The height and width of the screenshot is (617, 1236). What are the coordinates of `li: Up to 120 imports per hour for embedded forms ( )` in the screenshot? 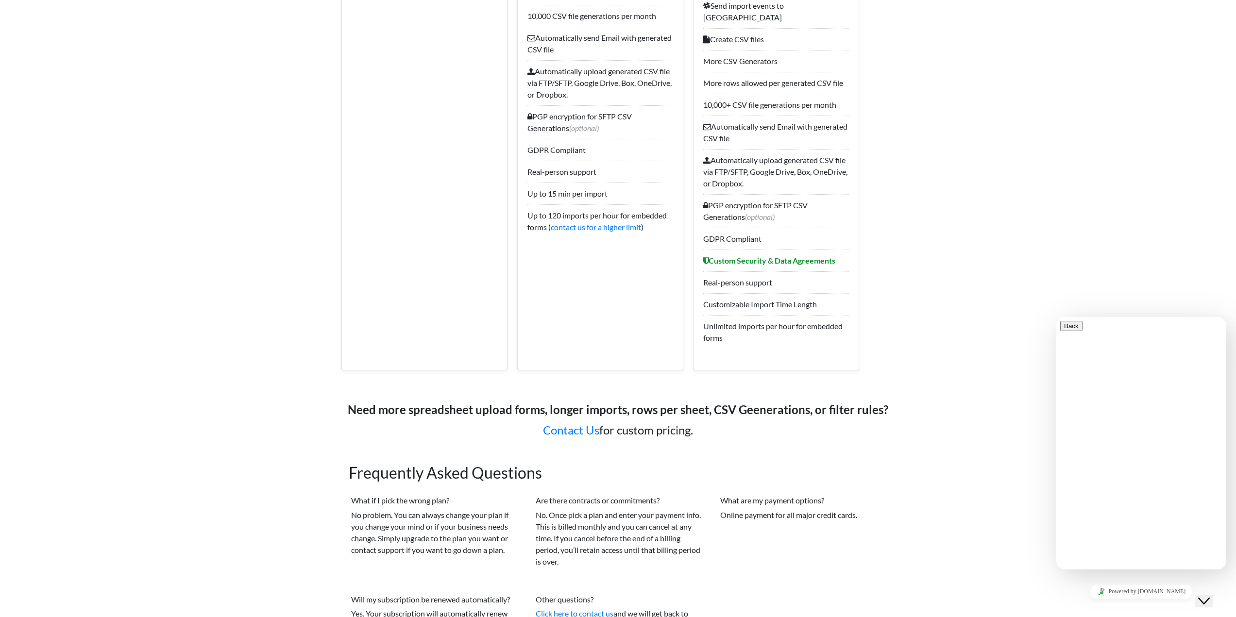 It's located at (600, 221).